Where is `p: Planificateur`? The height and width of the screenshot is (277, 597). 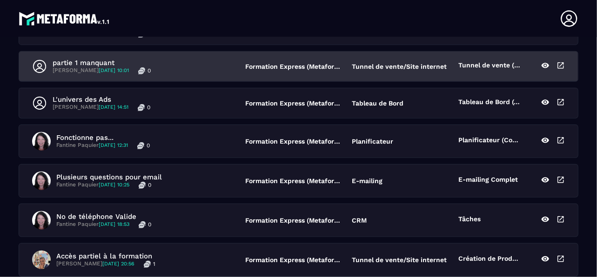
p: Planificateur is located at coordinates (372, 141).